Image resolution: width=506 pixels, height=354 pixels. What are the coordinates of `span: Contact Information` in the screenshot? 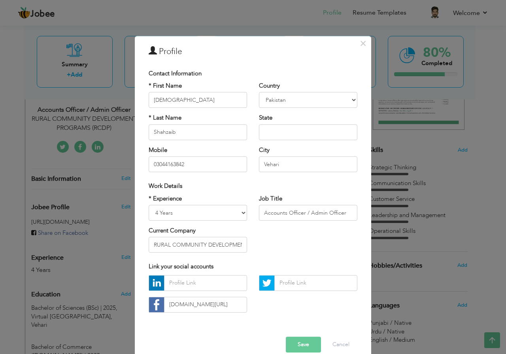 It's located at (175, 73).